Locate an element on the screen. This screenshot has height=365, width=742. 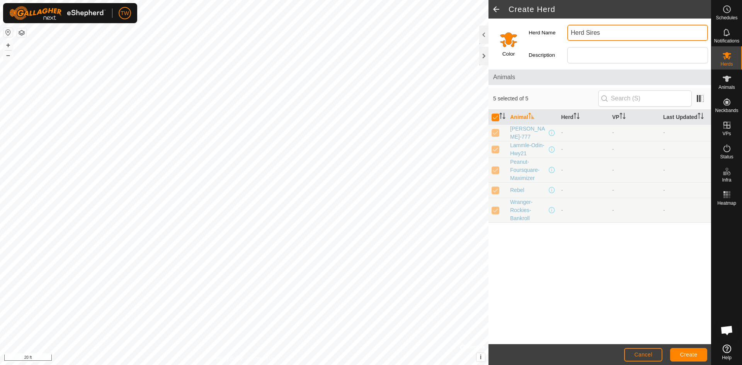
span: Herds is located at coordinates (727, 64).